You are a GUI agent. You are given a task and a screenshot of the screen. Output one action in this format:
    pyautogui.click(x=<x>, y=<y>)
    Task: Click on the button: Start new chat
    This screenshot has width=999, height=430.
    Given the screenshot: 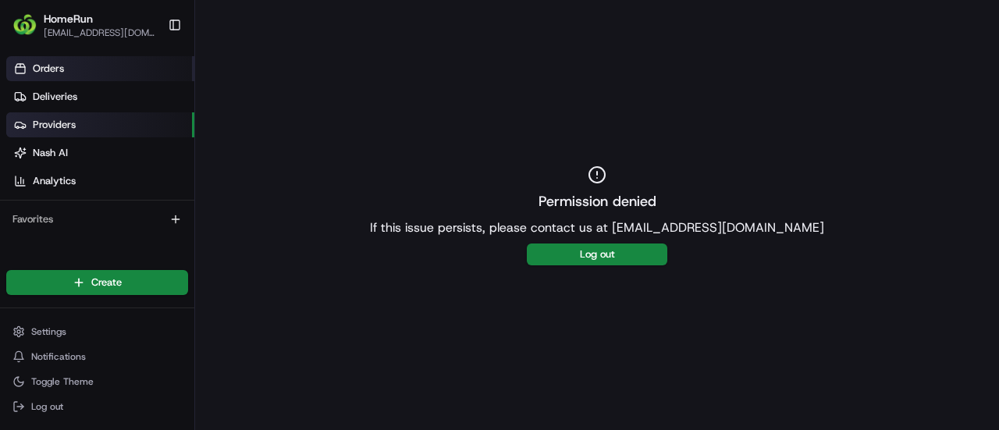 What is the action you would take?
    pyautogui.click(x=275, y=162)
    